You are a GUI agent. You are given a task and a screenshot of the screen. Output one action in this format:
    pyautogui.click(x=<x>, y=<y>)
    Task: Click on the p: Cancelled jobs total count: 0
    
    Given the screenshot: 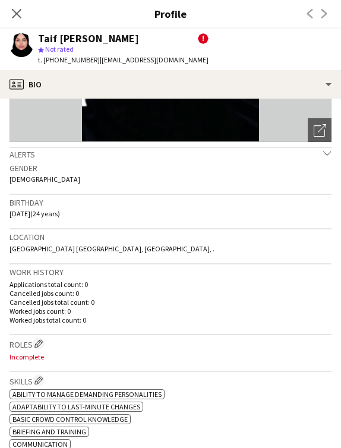 What is the action you would take?
    pyautogui.click(x=170, y=302)
    